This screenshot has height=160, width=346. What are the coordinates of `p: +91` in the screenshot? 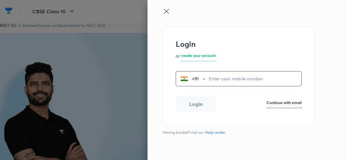 It's located at (195, 79).